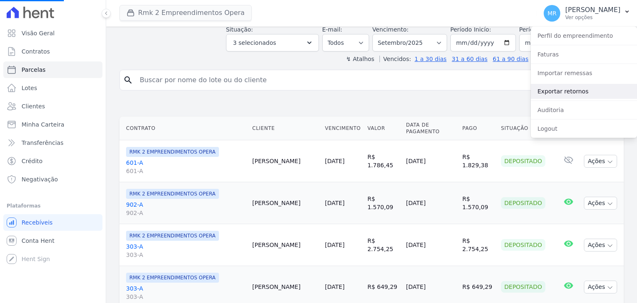 Image resolution: width=637 pixels, height=303 pixels. What do you see at coordinates (272, 43) in the screenshot?
I see `button: 3 selecionados` at bounding box center [272, 43].